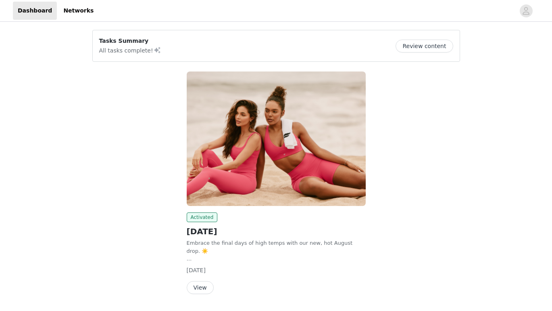  Describe the element at coordinates (526, 11) in the screenshot. I see `div: avatar` at that location.